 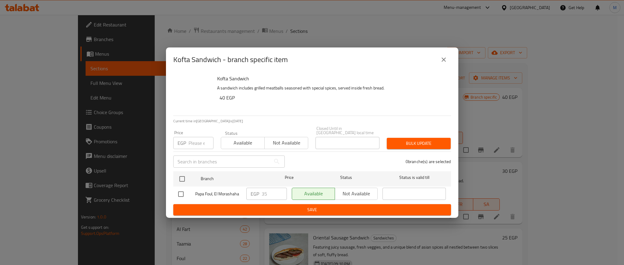 What do you see at coordinates (414, 178) in the screenshot?
I see `span: Status is valid till` at bounding box center [414, 178].